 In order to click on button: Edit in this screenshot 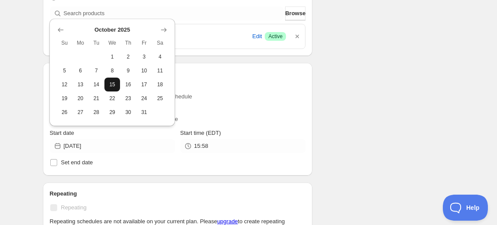, I will do `click(257, 36)`.